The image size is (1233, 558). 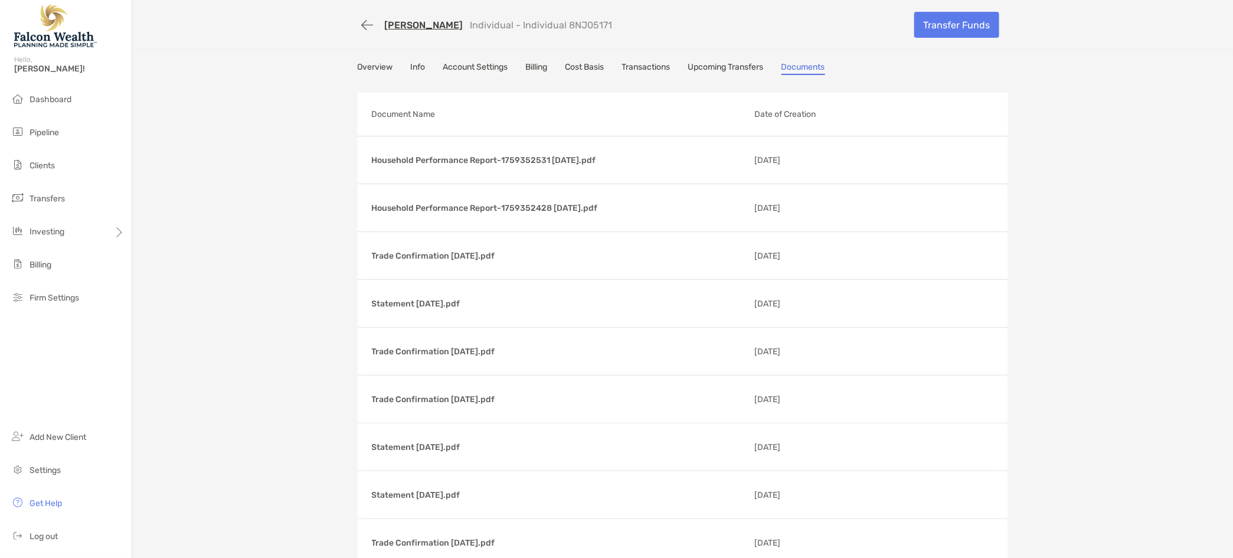 I want to click on a: Overview, so click(x=375, y=68).